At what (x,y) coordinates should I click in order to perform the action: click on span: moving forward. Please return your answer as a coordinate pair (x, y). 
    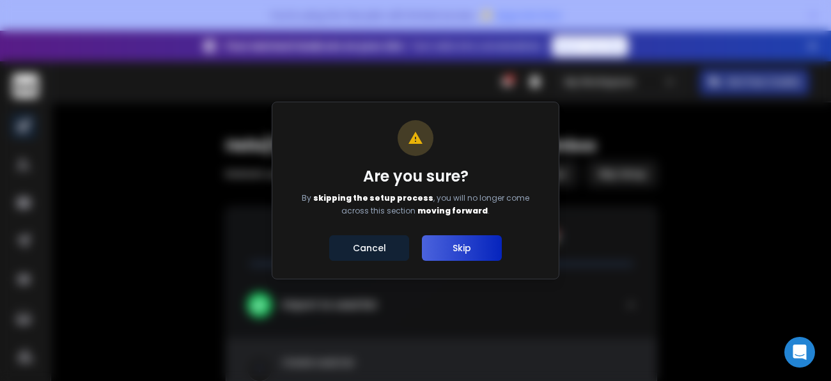
    Looking at the image, I should click on (453, 210).